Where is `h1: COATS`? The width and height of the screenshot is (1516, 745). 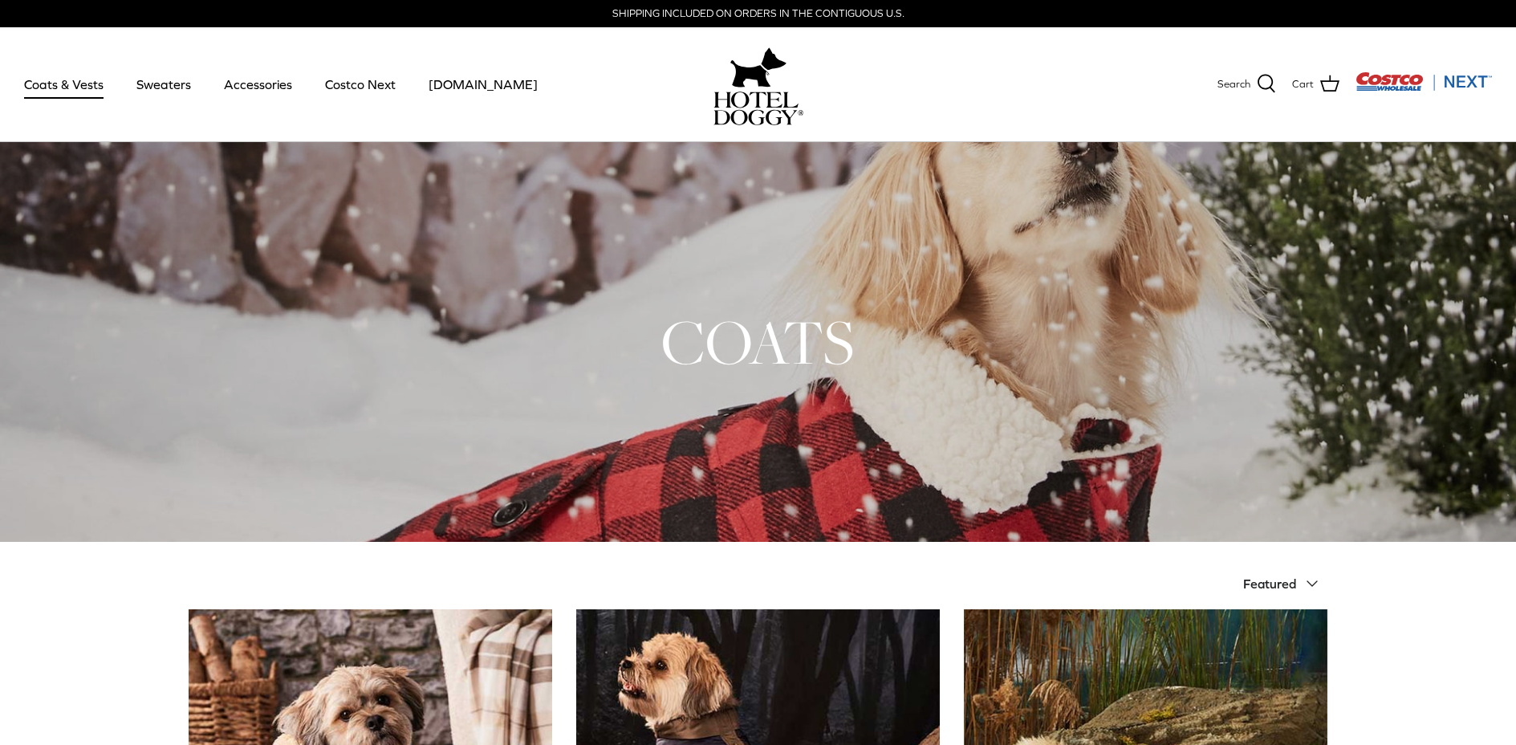 h1: COATS is located at coordinates (759, 342).